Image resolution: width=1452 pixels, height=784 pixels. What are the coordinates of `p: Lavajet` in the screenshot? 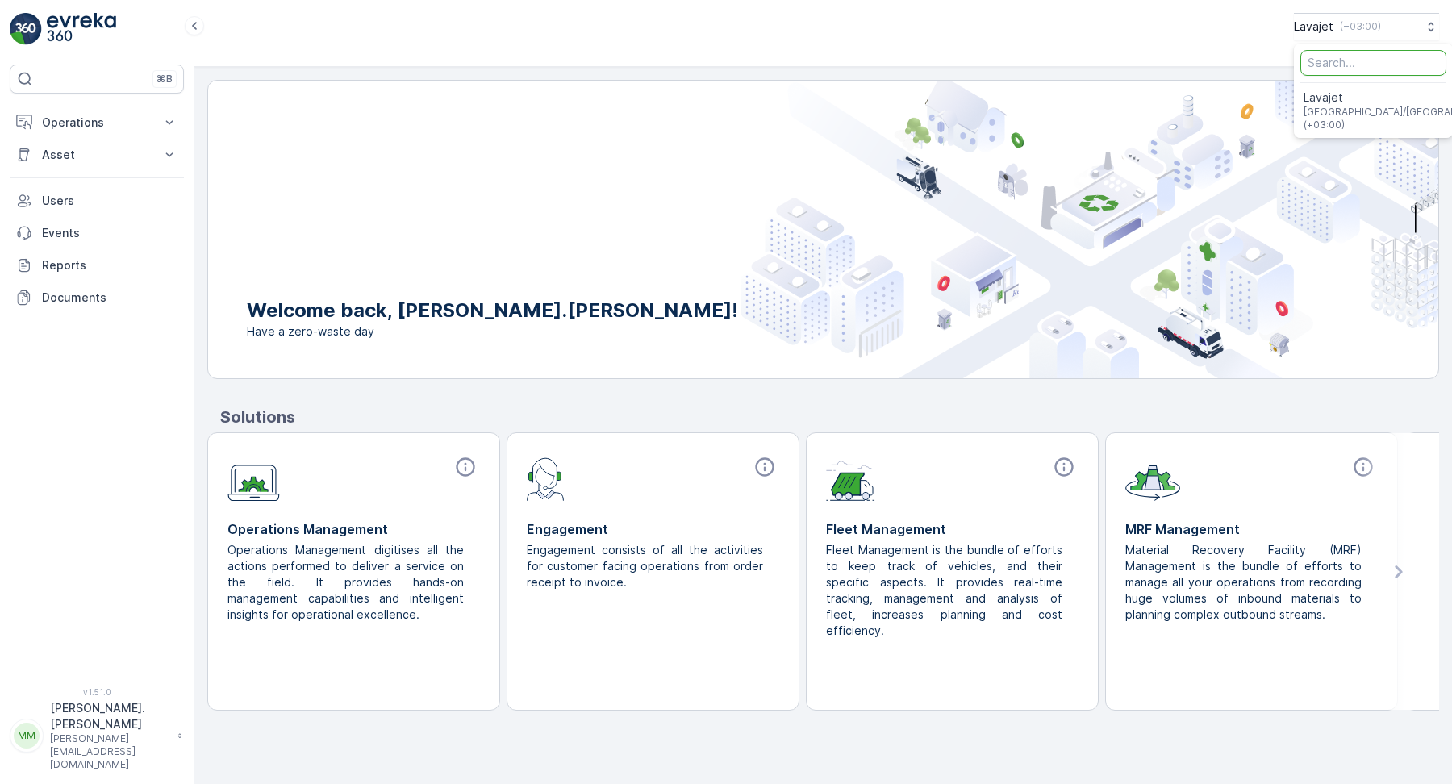 It's located at (1313, 27).